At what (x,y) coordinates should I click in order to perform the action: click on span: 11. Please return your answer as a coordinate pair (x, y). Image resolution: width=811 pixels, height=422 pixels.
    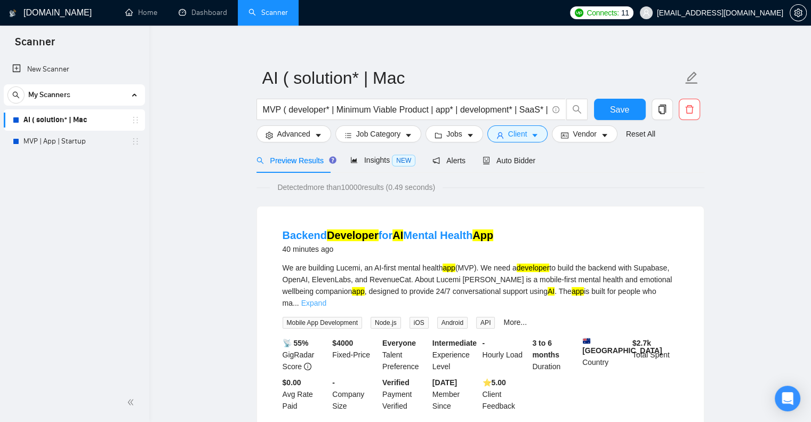
    Looking at the image, I should click on (625, 13).